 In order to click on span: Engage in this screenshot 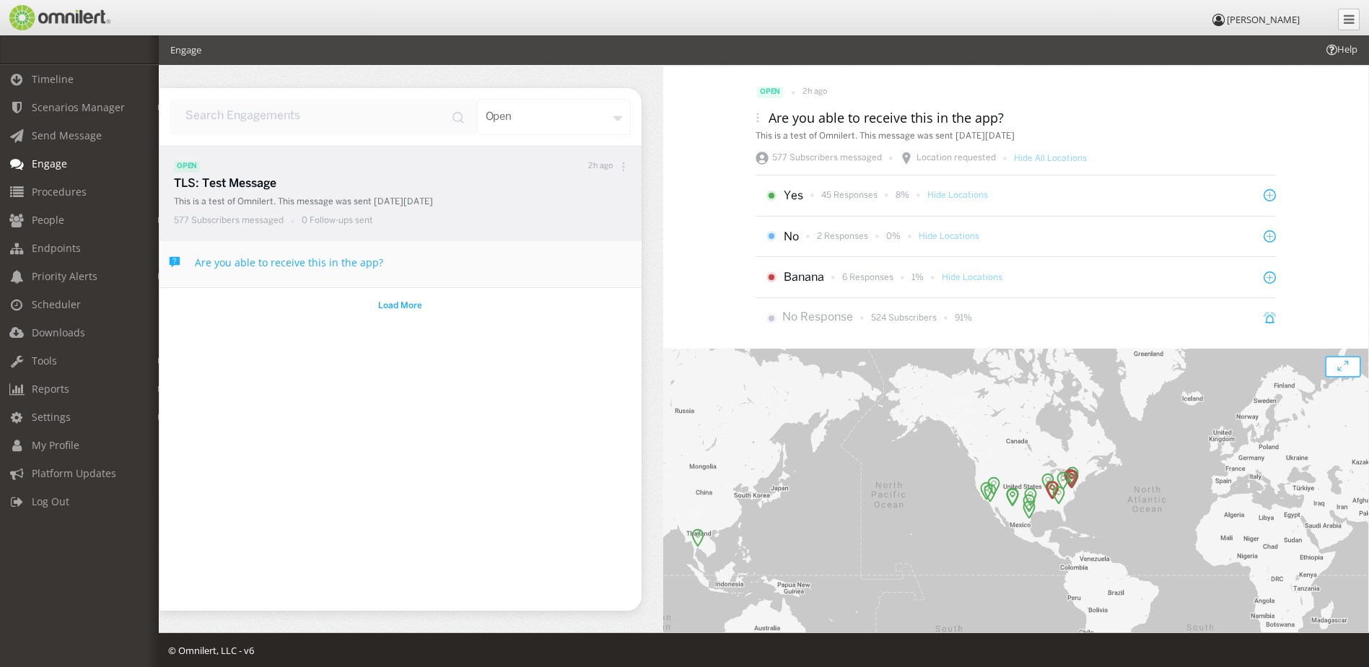, I will do `click(49, 163)`.